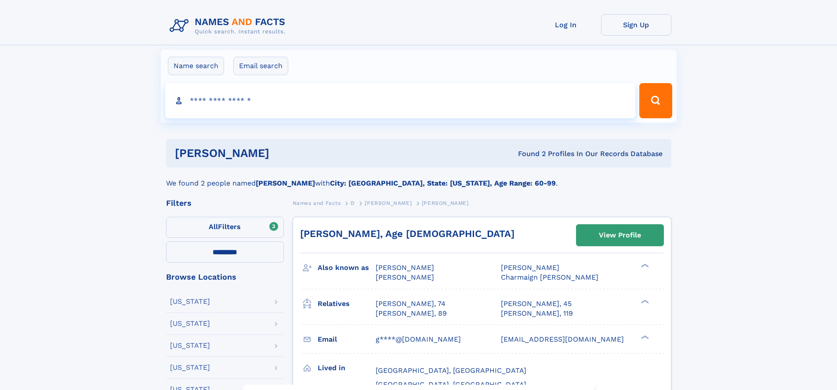  Describe the element at coordinates (225, 203) in the screenshot. I see `div: Filters` at that location.